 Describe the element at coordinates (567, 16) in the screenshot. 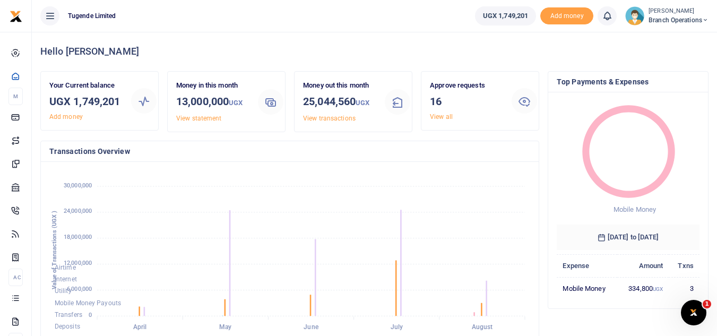

I see `span: Add money` at that location.